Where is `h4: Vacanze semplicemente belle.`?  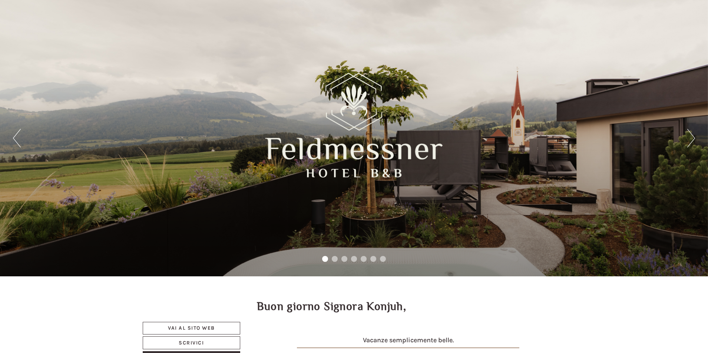
h4: Vacanze semplicemente belle. is located at coordinates (409, 344).